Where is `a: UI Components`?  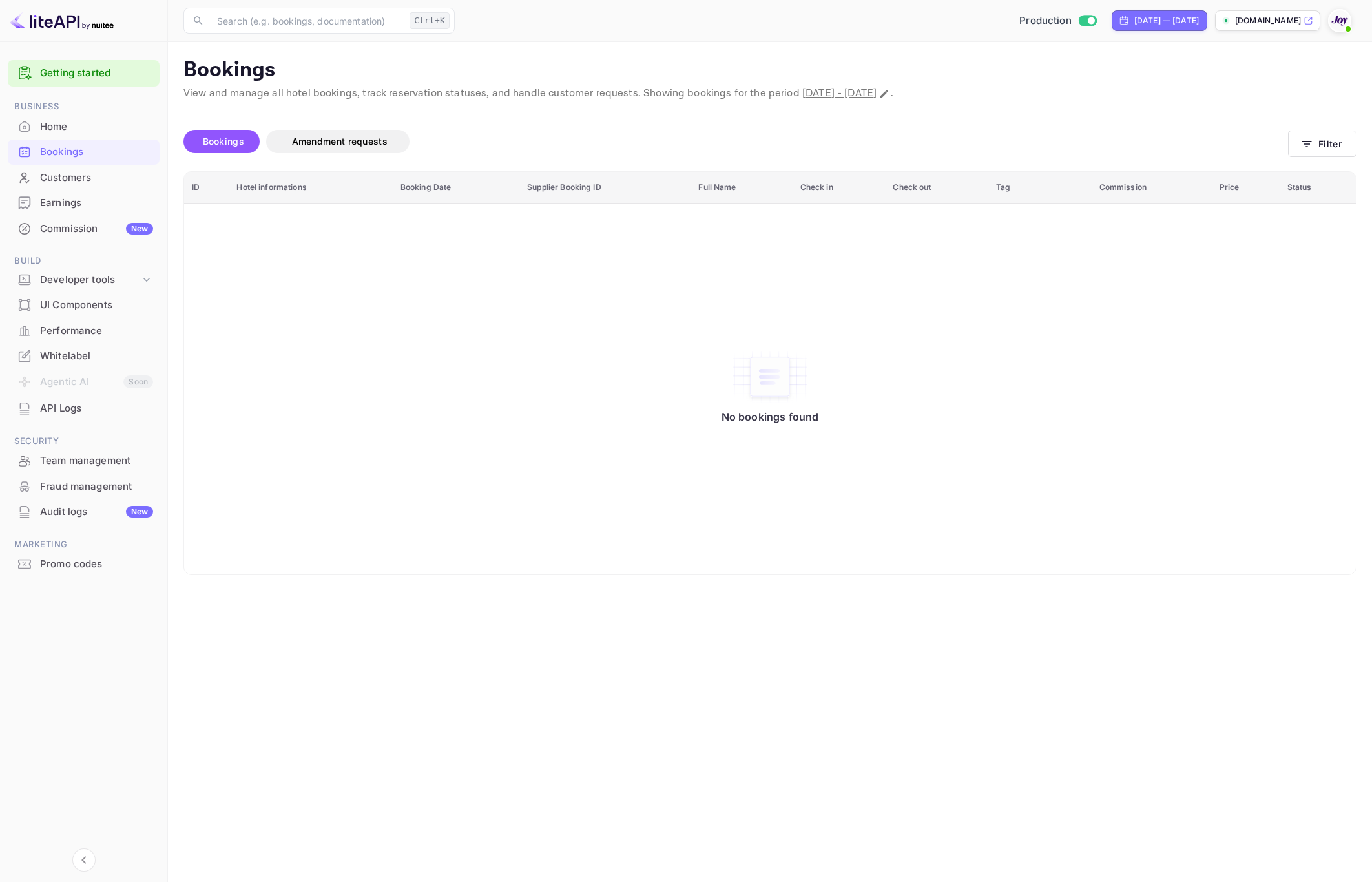 a: UI Components is located at coordinates (83, 304).